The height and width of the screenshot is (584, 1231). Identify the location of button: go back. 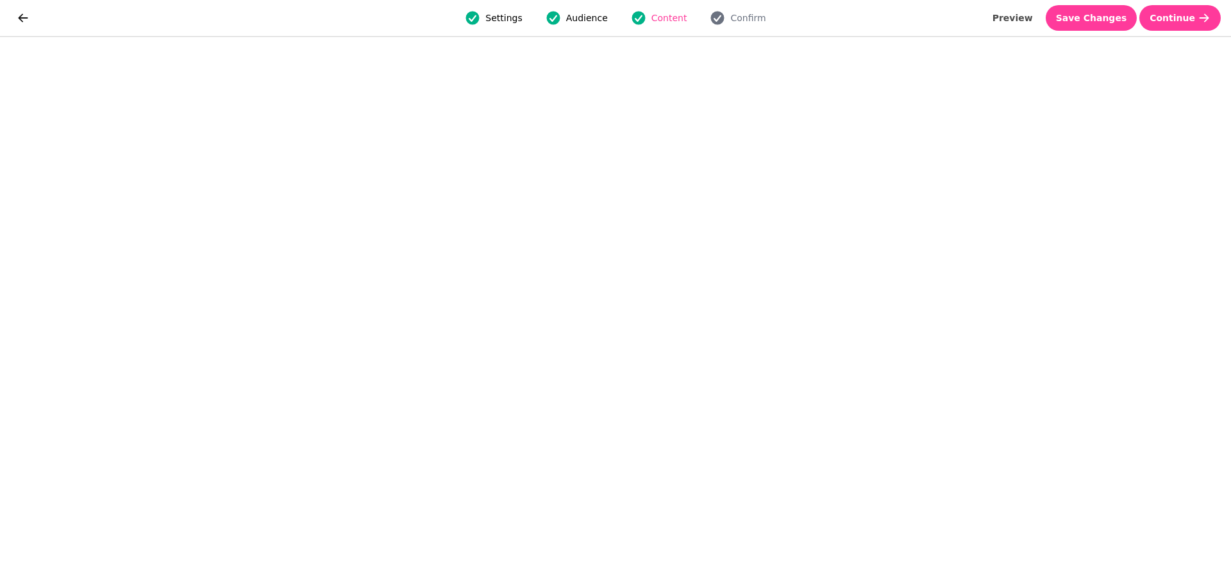
(23, 18).